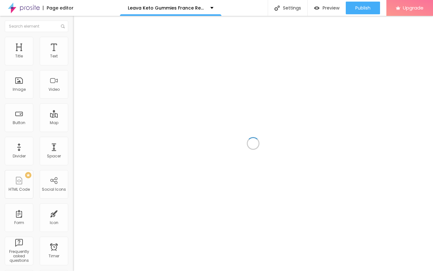 The height and width of the screenshot is (271, 433). I want to click on div: Spacer, so click(54, 156).